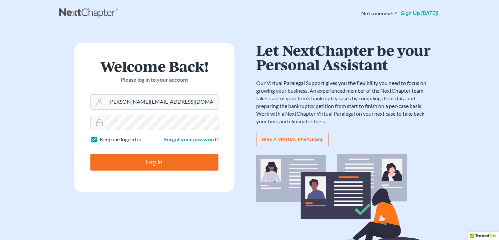 The height and width of the screenshot is (240, 499). What do you see at coordinates (293, 140) in the screenshot?
I see `a: Hire a virtual paralegal` at bounding box center [293, 140].